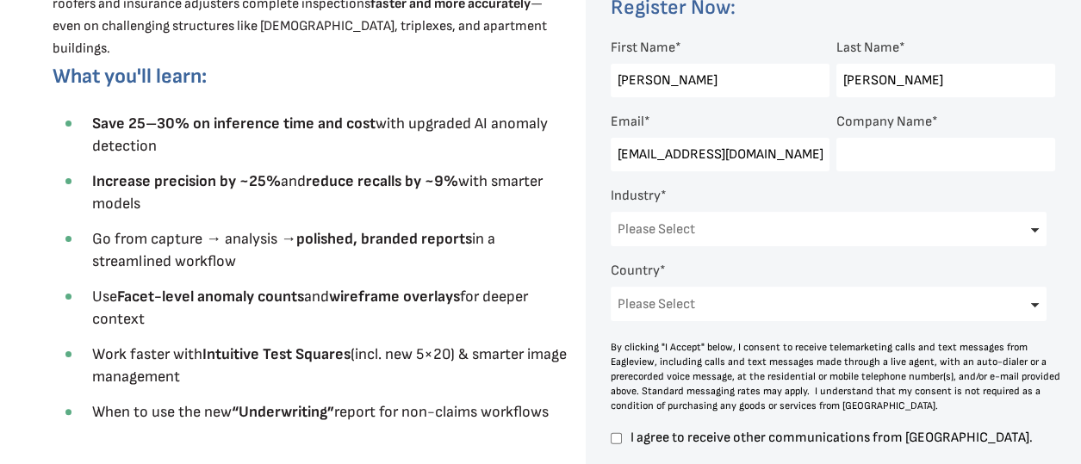  What do you see at coordinates (836, 376) in the screenshot?
I see `div: By clicking "I Accept" below, I consent to receive telemarketing calls and text messages from Eag...` at bounding box center [836, 376].